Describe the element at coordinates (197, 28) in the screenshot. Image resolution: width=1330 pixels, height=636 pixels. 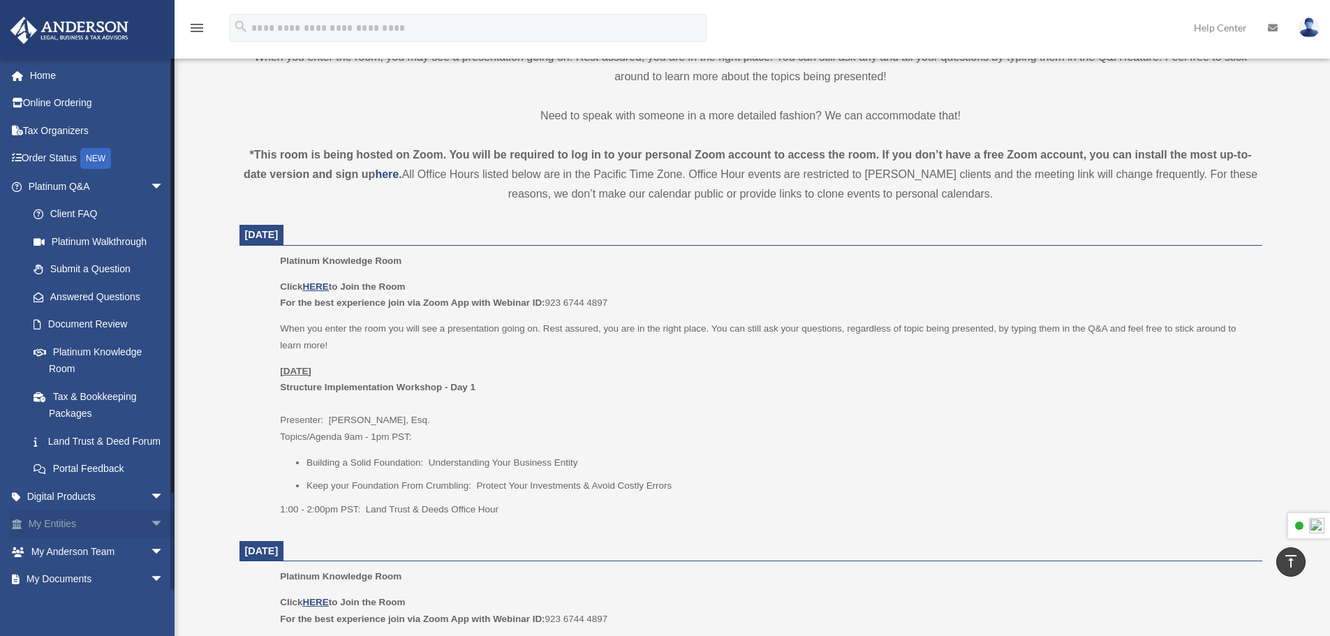
I see `i: menu` at that location.